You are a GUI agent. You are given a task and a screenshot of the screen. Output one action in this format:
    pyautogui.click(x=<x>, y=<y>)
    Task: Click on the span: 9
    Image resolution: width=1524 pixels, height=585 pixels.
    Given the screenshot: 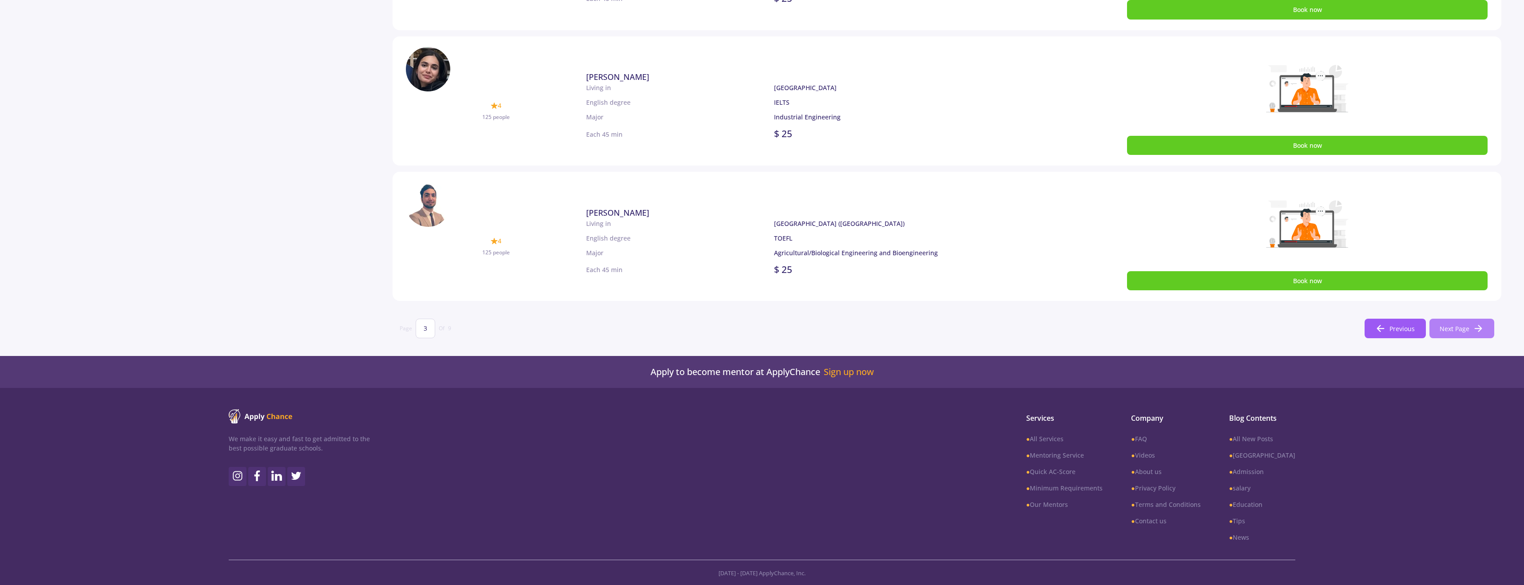 What is the action you would take?
    pyautogui.click(x=449, y=329)
    